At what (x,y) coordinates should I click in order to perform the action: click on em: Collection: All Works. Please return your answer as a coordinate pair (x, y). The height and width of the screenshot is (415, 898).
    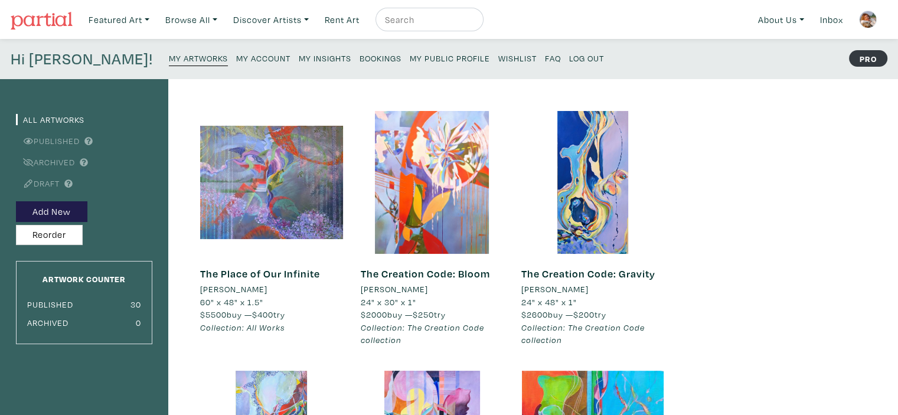
    Looking at the image, I should click on (243, 327).